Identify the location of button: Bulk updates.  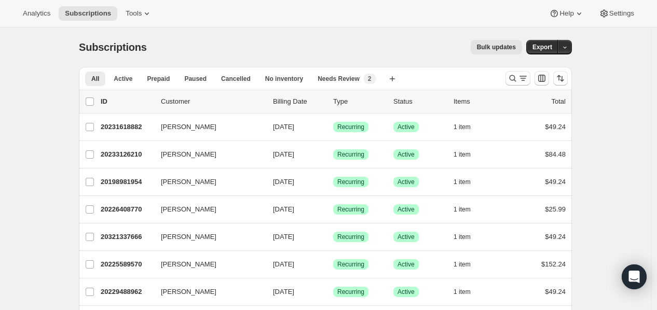
(496, 47).